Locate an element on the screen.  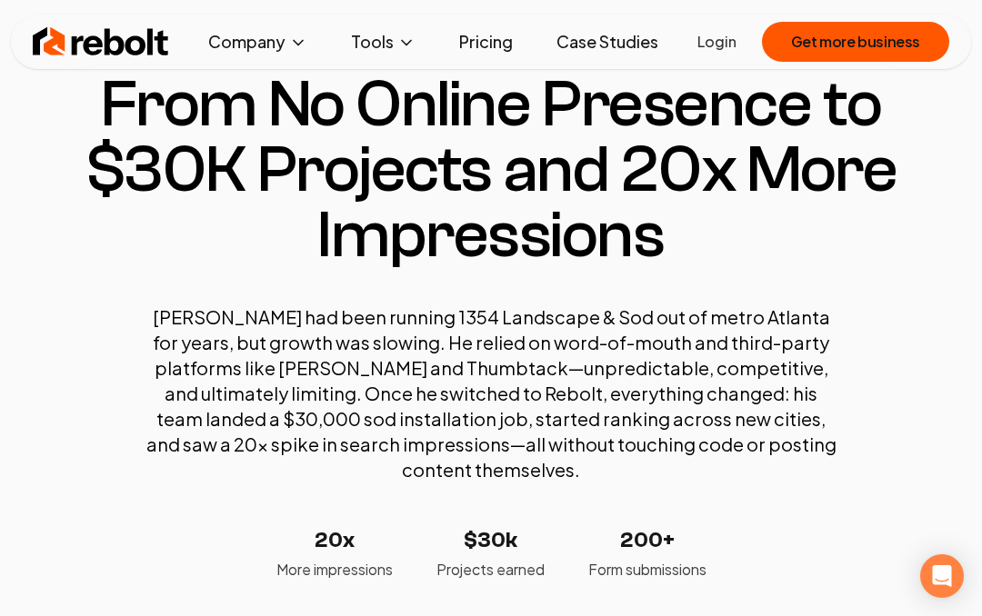
button: Company is located at coordinates (257, 42).